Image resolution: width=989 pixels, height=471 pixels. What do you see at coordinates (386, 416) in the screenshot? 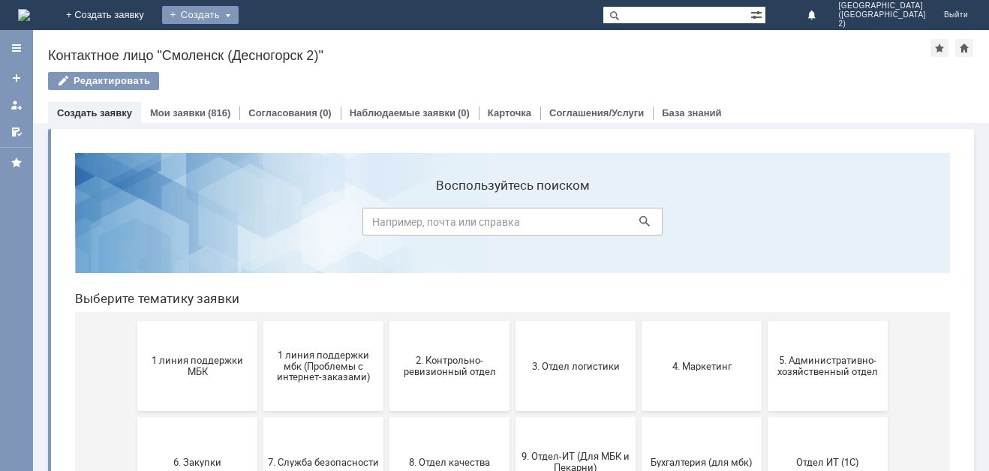
I see `span: Финансовый отдел` at bounding box center [386, 416].